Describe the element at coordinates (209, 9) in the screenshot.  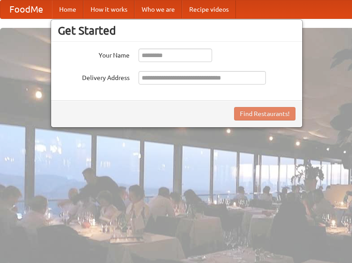
I see `a: Recipe videos` at that location.